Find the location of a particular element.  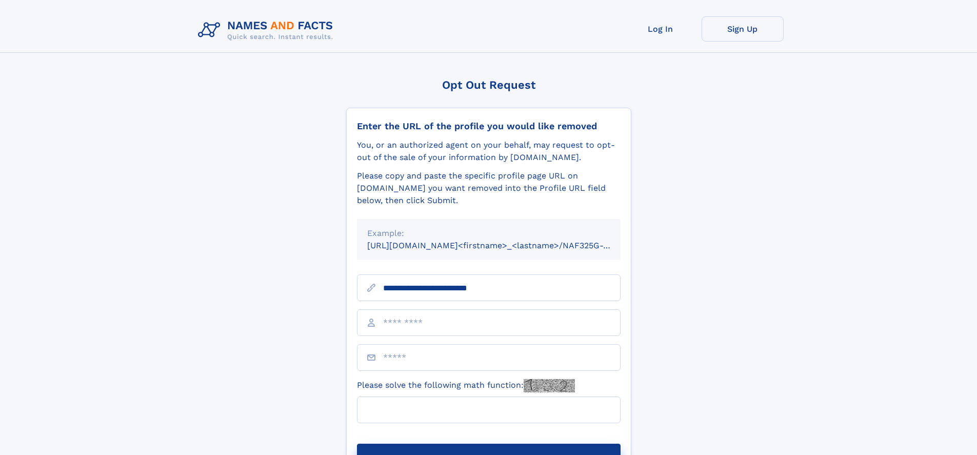

a: Sign Up is located at coordinates (742, 29).